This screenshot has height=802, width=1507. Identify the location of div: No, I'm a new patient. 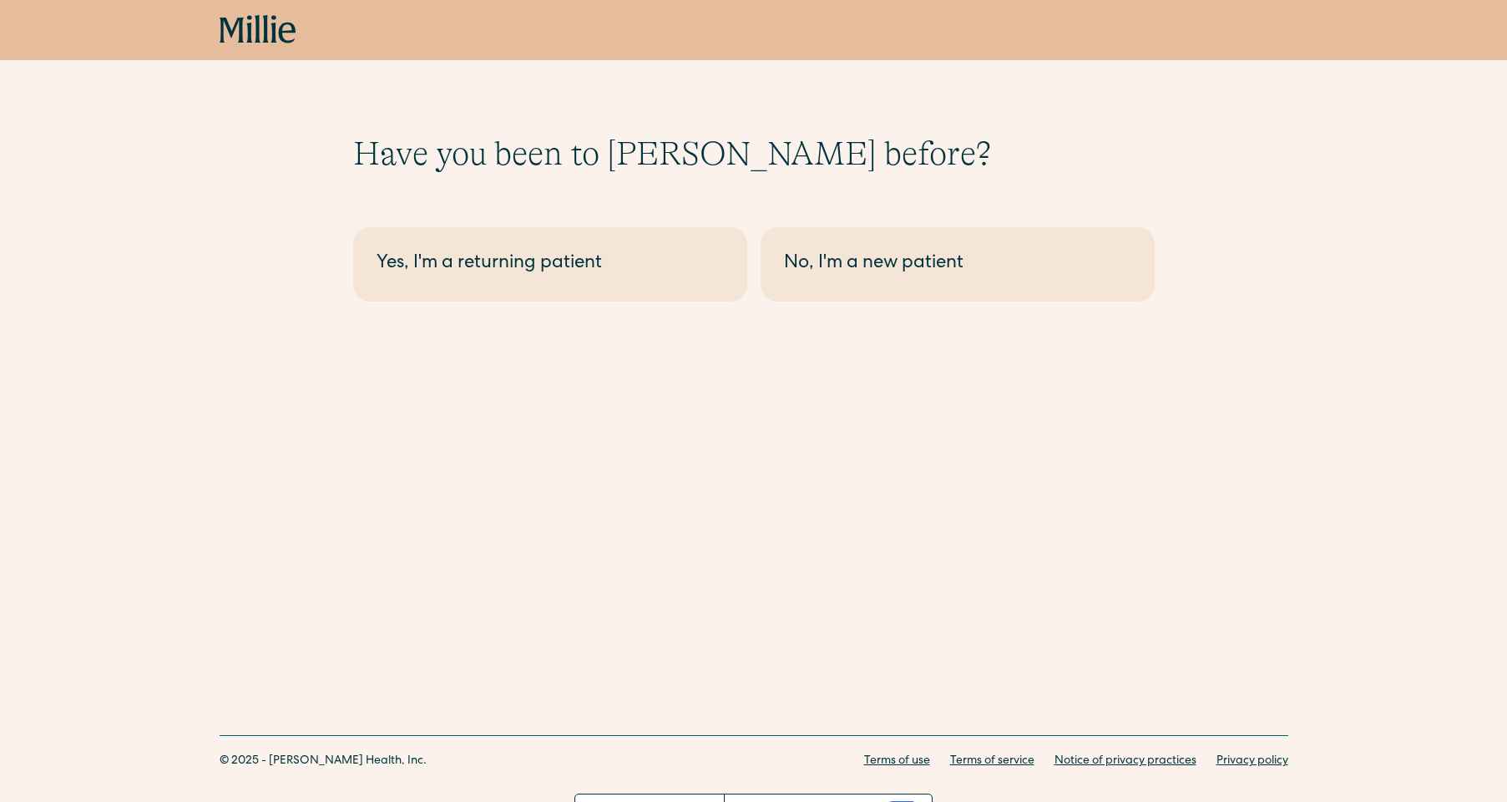
(958, 264).